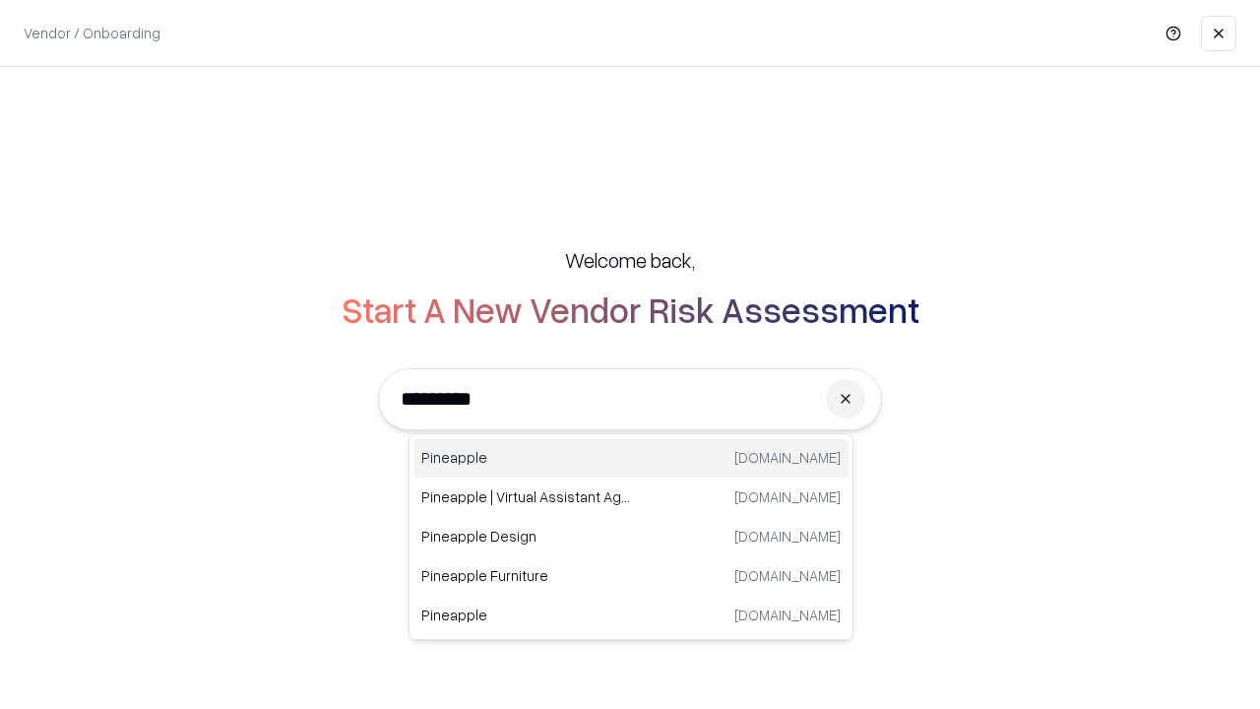 Image resolution: width=1260 pixels, height=709 pixels. What do you see at coordinates (526, 575) in the screenshot?
I see `p: Pineapple Furniture` at bounding box center [526, 575].